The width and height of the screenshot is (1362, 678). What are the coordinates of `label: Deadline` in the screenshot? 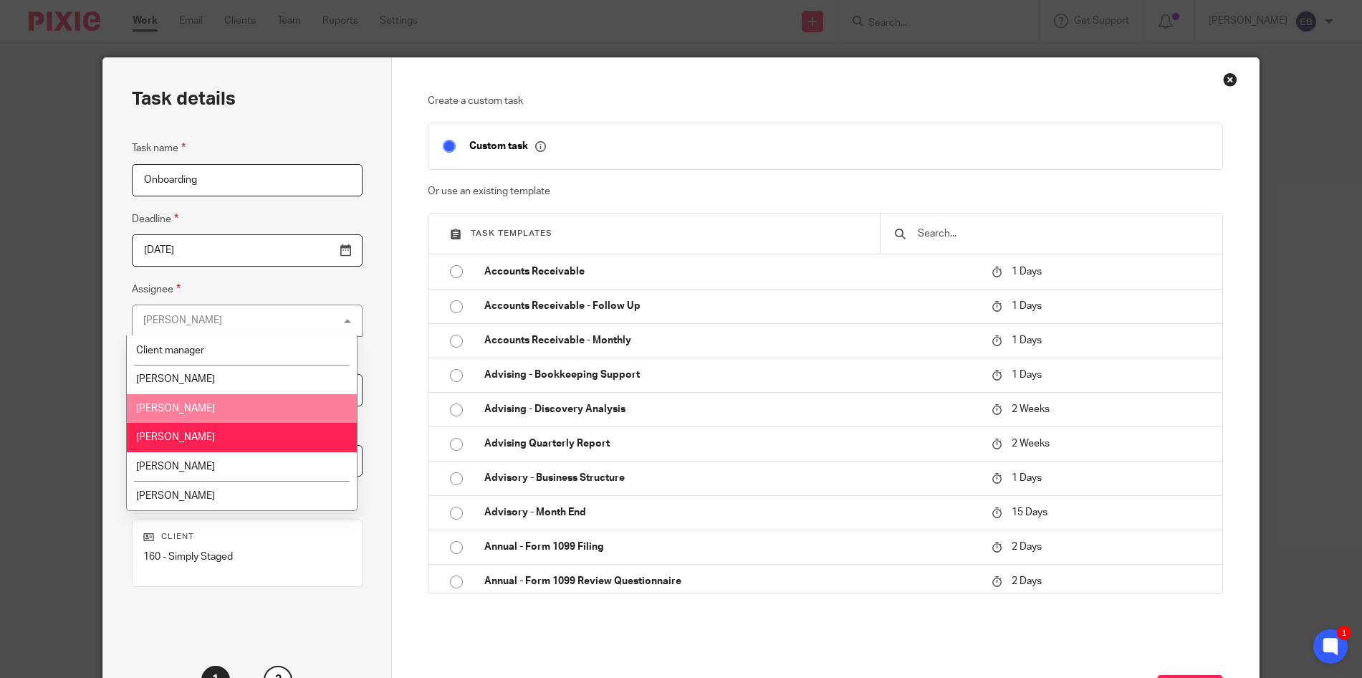 It's located at (155, 219).